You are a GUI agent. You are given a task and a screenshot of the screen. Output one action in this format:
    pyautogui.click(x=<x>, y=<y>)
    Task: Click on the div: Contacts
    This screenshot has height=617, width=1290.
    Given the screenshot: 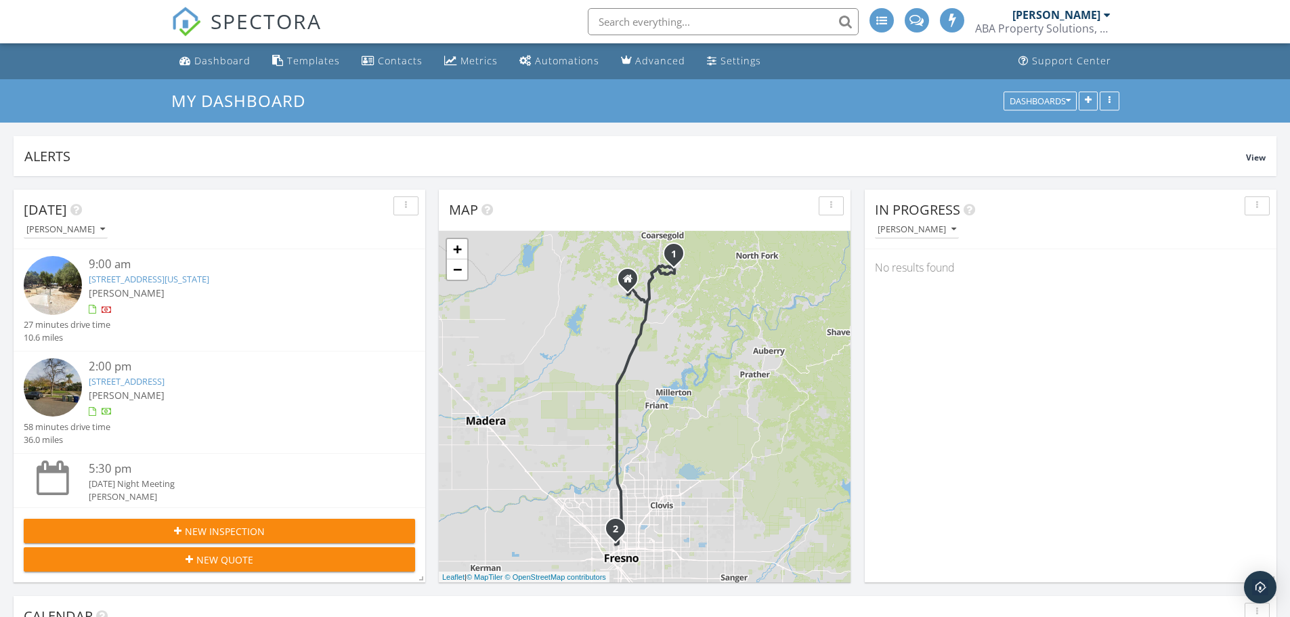 What is the action you would take?
    pyautogui.click(x=400, y=60)
    